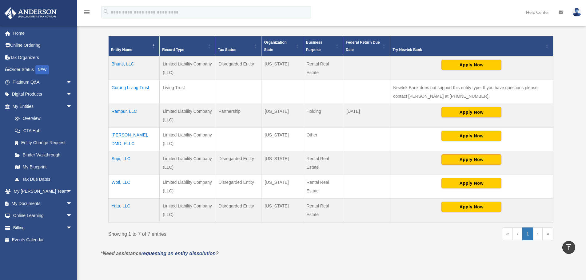 The height and width of the screenshot is (280, 586). What do you see at coordinates (134, 92) in the screenshot?
I see `td: Gurung Living Trust` at bounding box center [134, 92].